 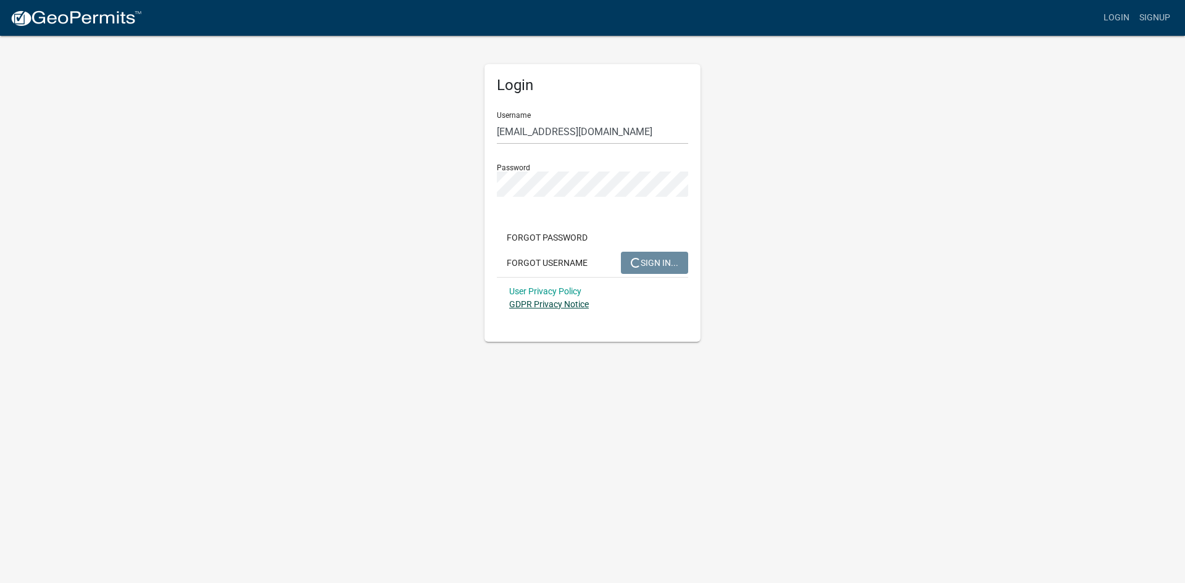 I want to click on h5: Login, so click(x=593, y=85).